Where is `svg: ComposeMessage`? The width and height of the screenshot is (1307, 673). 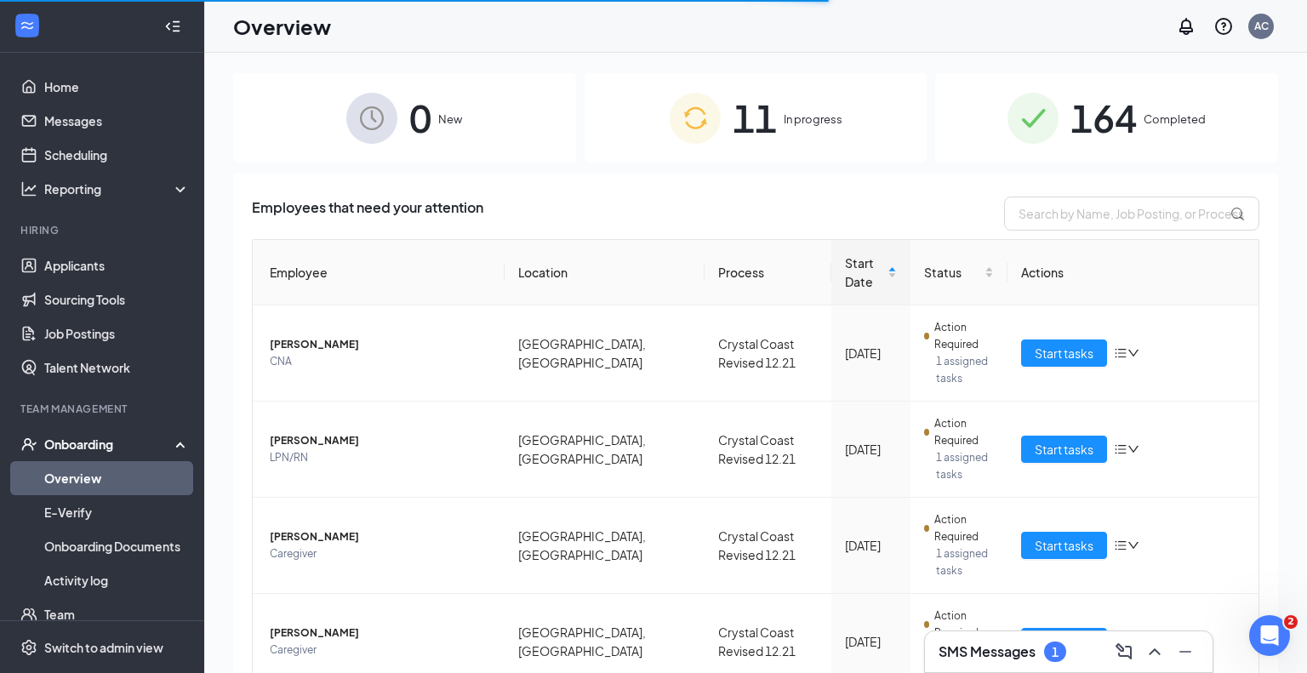
svg: ComposeMessage is located at coordinates (1124, 652).